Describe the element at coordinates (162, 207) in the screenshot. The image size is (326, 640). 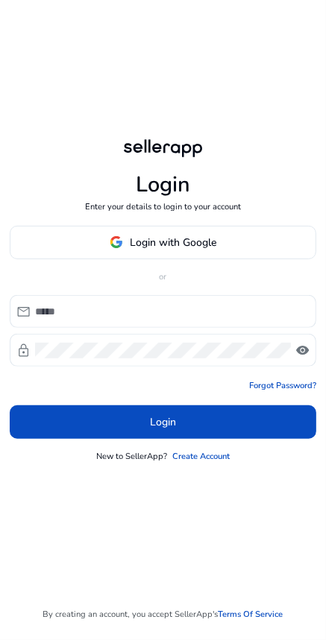
I see `p: Enter your details to login to your account` at that location.